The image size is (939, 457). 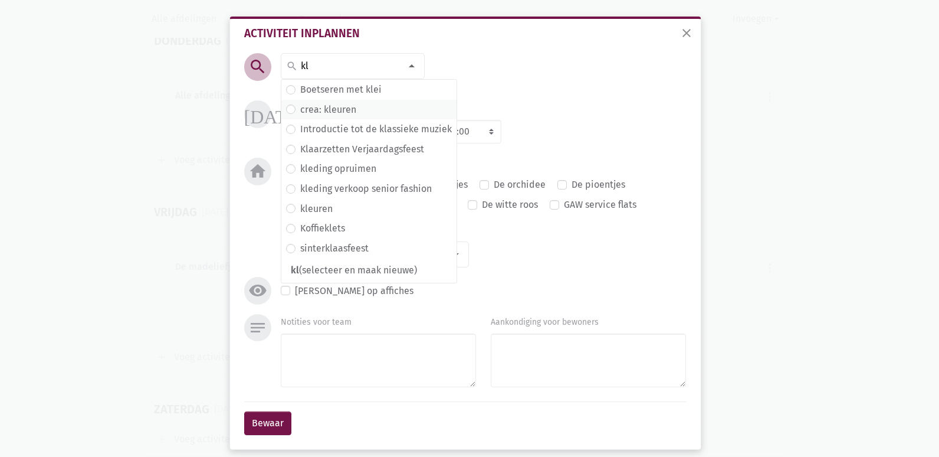 What do you see at coordinates (258, 67) in the screenshot?
I see `i: search` at bounding box center [258, 67].